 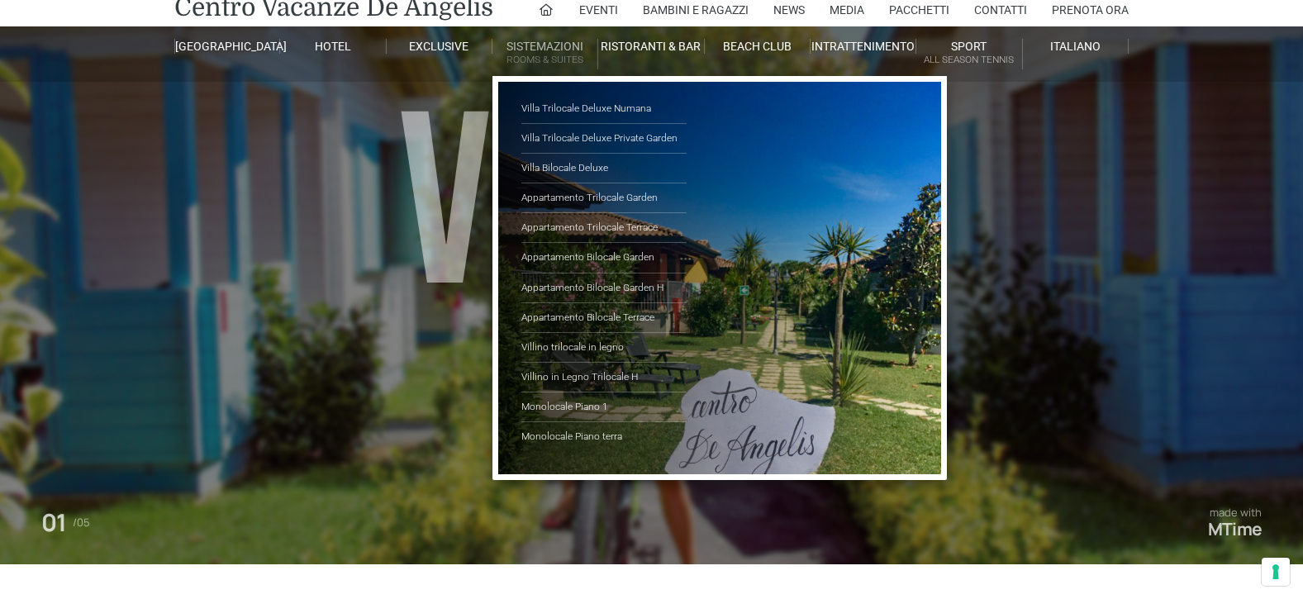 What do you see at coordinates (1075, 46) in the screenshot?
I see `a: Italiano` at bounding box center [1075, 46].